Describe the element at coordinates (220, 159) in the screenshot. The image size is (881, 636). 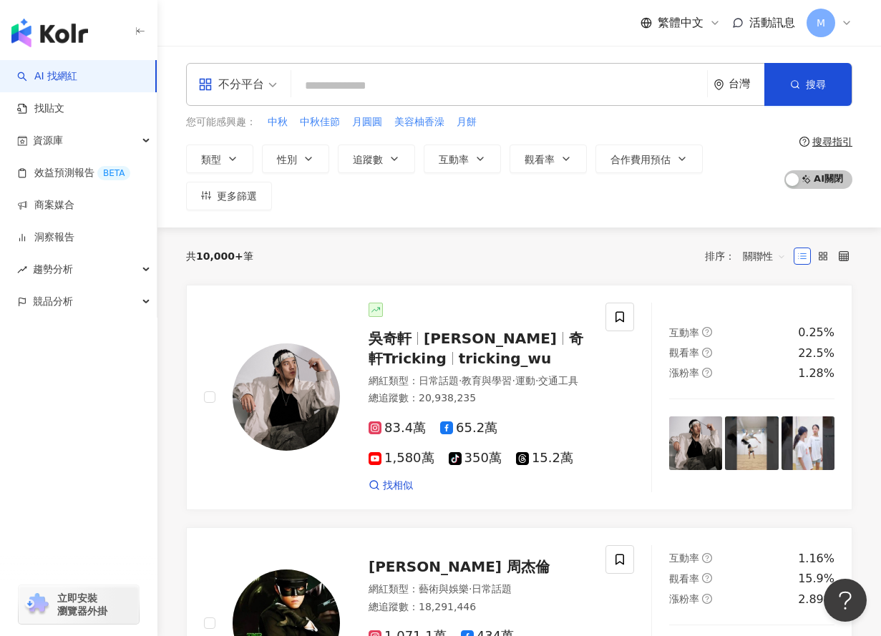
I see `button: 類型` at that location.